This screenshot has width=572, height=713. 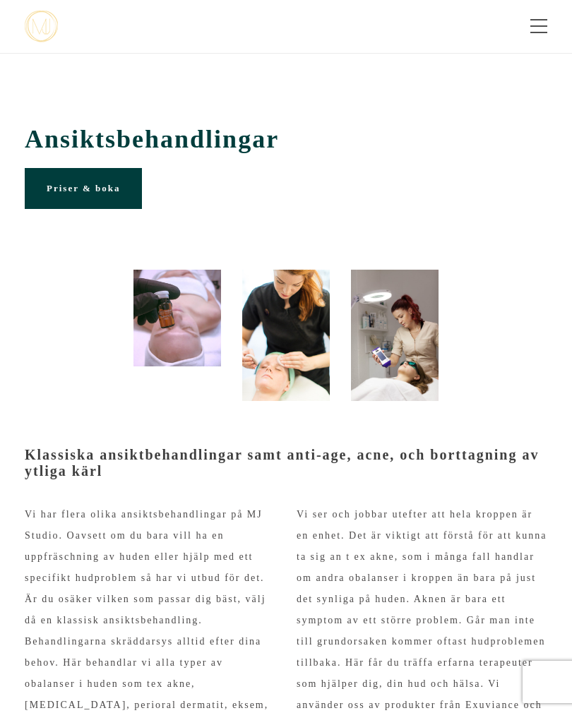 What do you see at coordinates (177, 318) in the screenshot?
I see `img: 20200316_113429315_iOS` at bounding box center [177, 318].